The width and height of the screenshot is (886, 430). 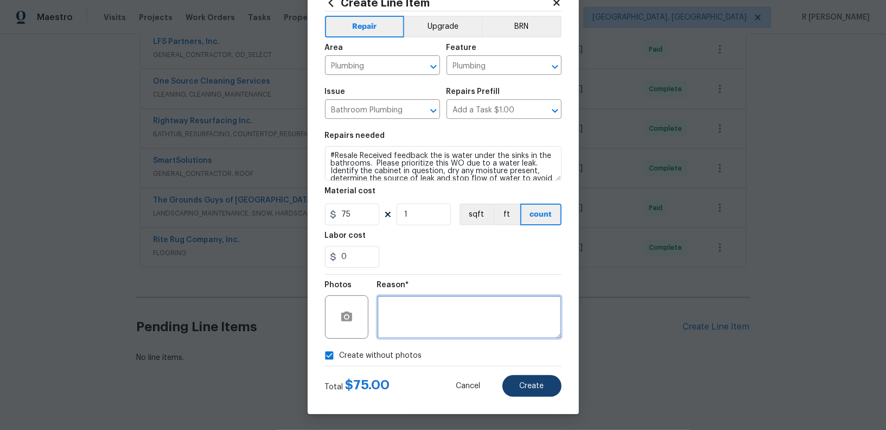 I want to click on h5: Area, so click(x=334, y=48).